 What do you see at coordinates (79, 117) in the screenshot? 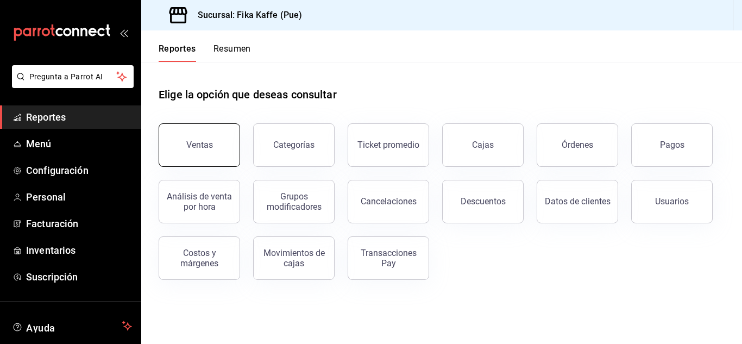
I see `span: Reportes` at bounding box center [79, 117].